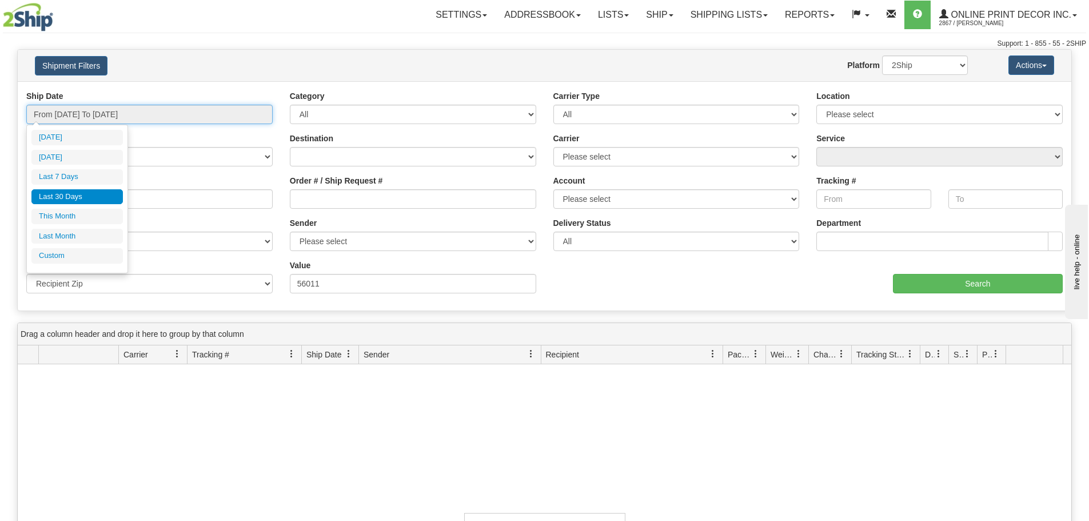  I want to click on label: Department, so click(839, 223).